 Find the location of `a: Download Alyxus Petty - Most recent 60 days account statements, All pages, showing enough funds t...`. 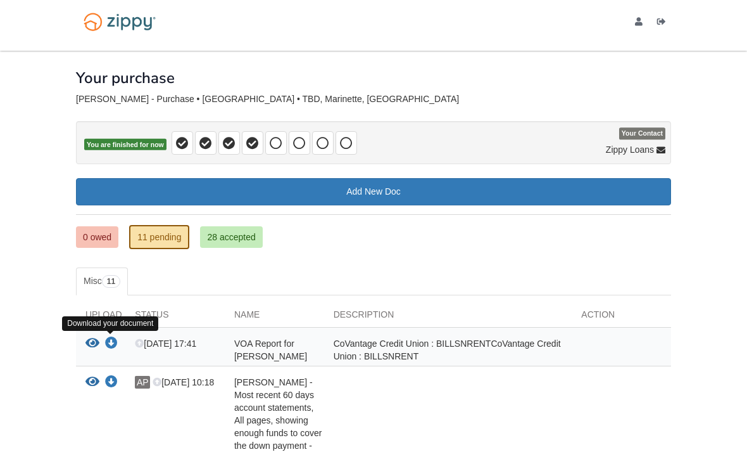

a: Download Alyxus Petty - Most recent 60 days account statements, All pages, showing enough funds t... is located at coordinates (111, 383).